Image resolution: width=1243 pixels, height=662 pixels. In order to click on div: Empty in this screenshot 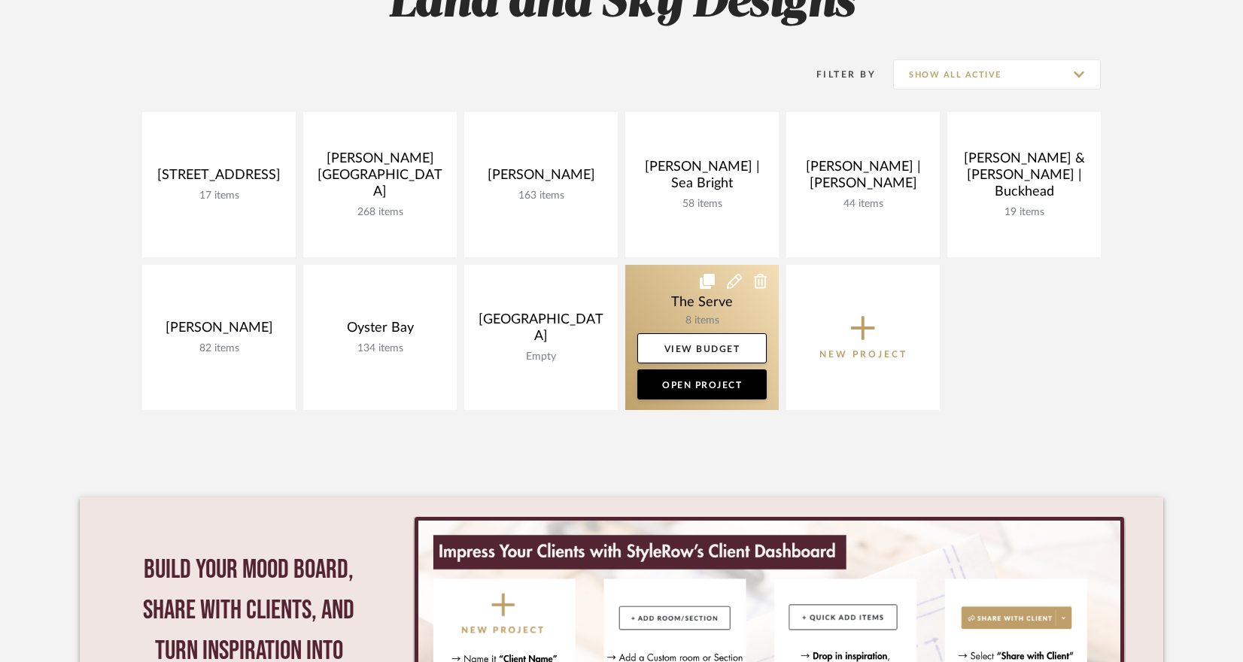, I will do `click(541, 357)`.